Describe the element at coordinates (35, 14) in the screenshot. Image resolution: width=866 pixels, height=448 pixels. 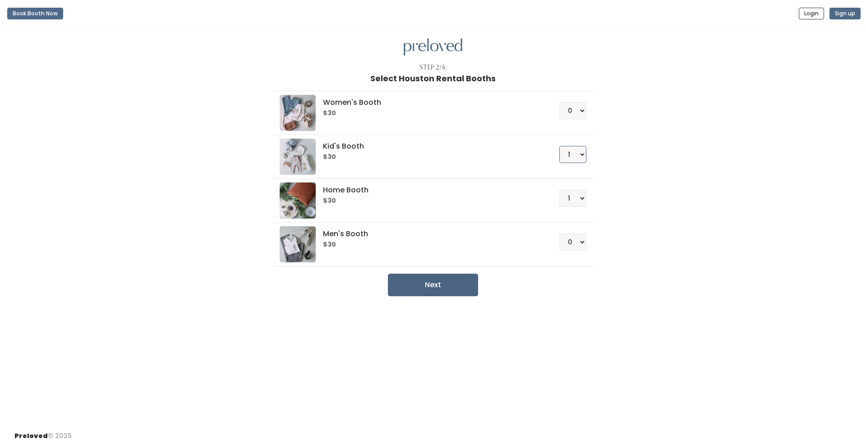
I see `a: Book Booth Now` at that location.